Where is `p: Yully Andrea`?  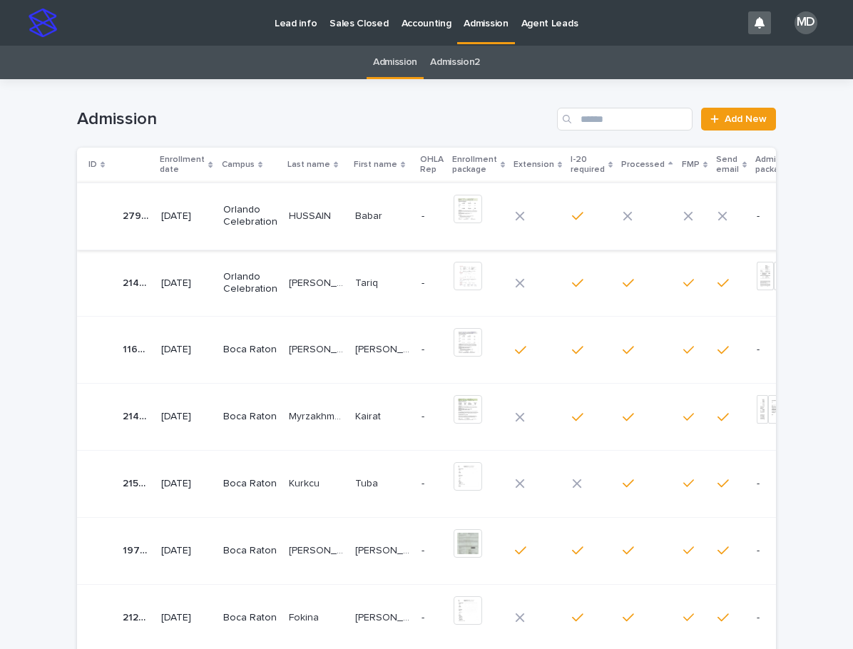 p: Yully Andrea is located at coordinates (384, 348).